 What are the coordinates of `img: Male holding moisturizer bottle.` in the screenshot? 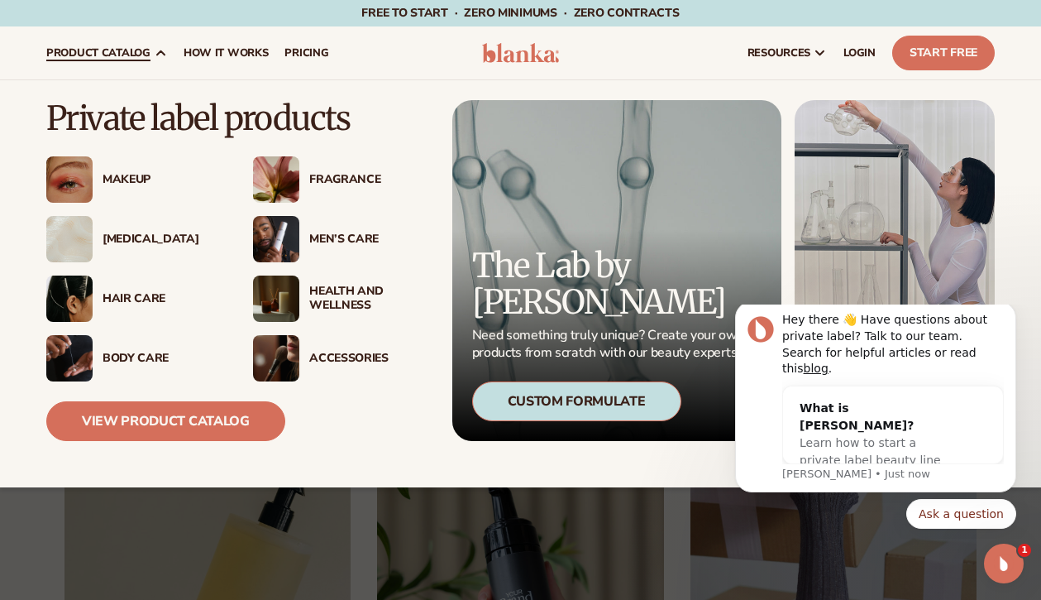 It's located at (276, 239).